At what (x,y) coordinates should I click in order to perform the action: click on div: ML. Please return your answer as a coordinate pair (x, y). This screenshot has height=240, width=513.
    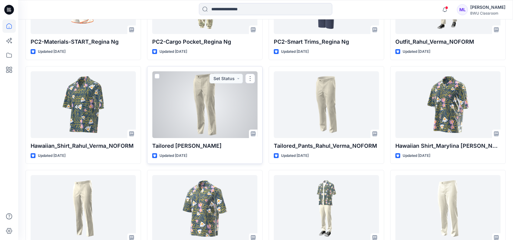
    Looking at the image, I should click on (463, 10).